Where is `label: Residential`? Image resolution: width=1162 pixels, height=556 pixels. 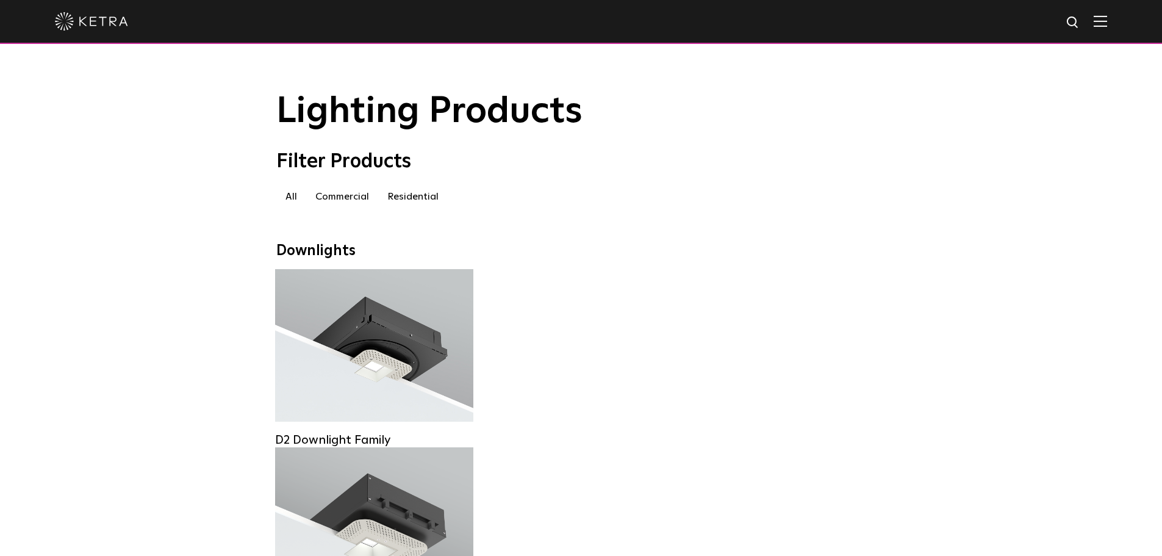 label: Residential is located at coordinates (413, 196).